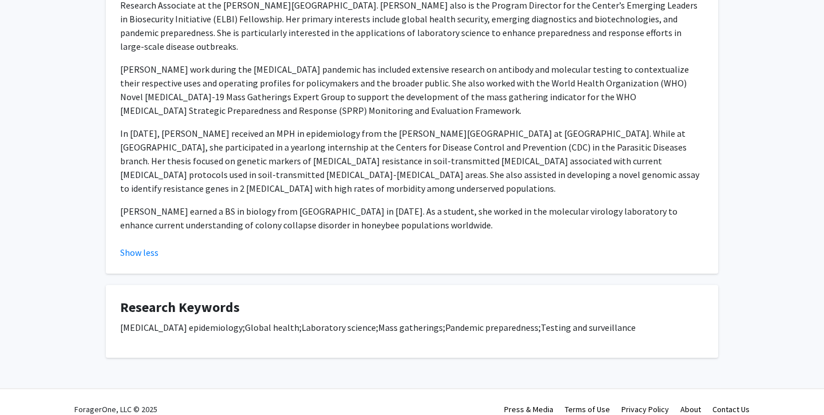 This screenshot has width=824, height=415. Describe the element at coordinates (273, 327) in the screenshot. I see `span: Global health;` at that location.